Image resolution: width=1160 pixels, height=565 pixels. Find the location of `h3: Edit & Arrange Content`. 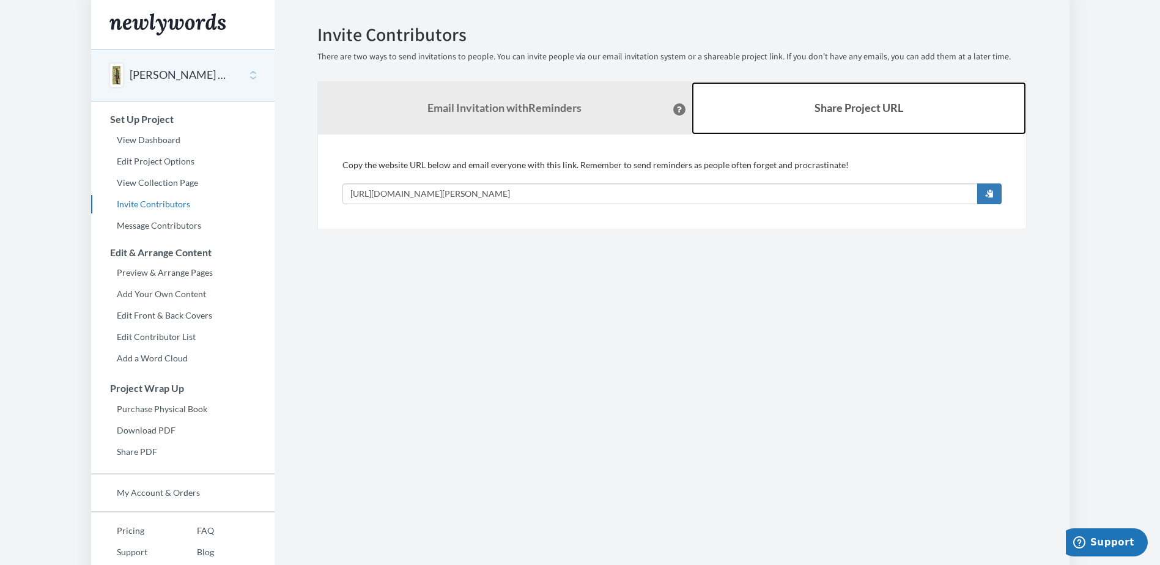

h3: Edit & Arrange Content is located at coordinates (183, 253).